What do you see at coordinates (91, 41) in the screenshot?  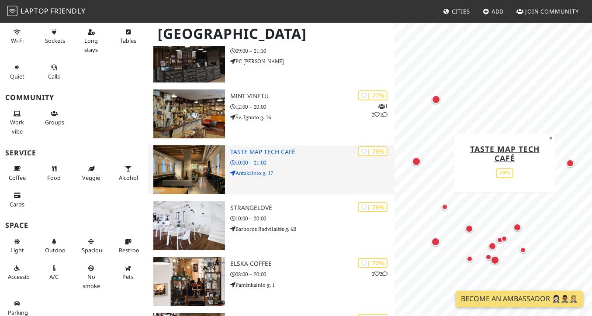 I see `button: Long stays` at bounding box center [91, 41].